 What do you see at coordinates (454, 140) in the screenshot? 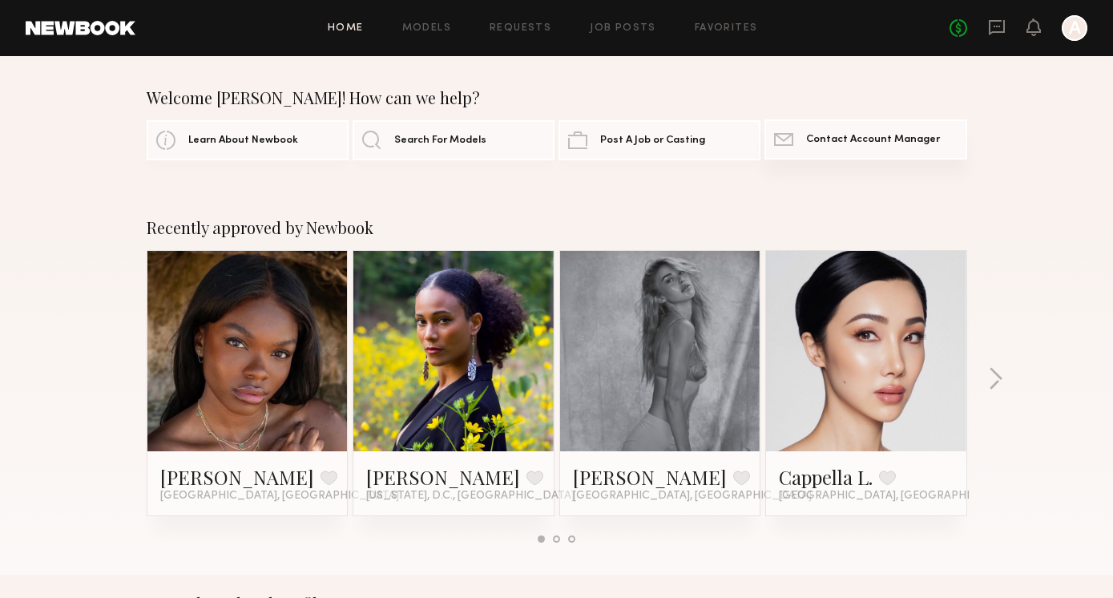
I see `a: Search For Models` at bounding box center [454, 140].